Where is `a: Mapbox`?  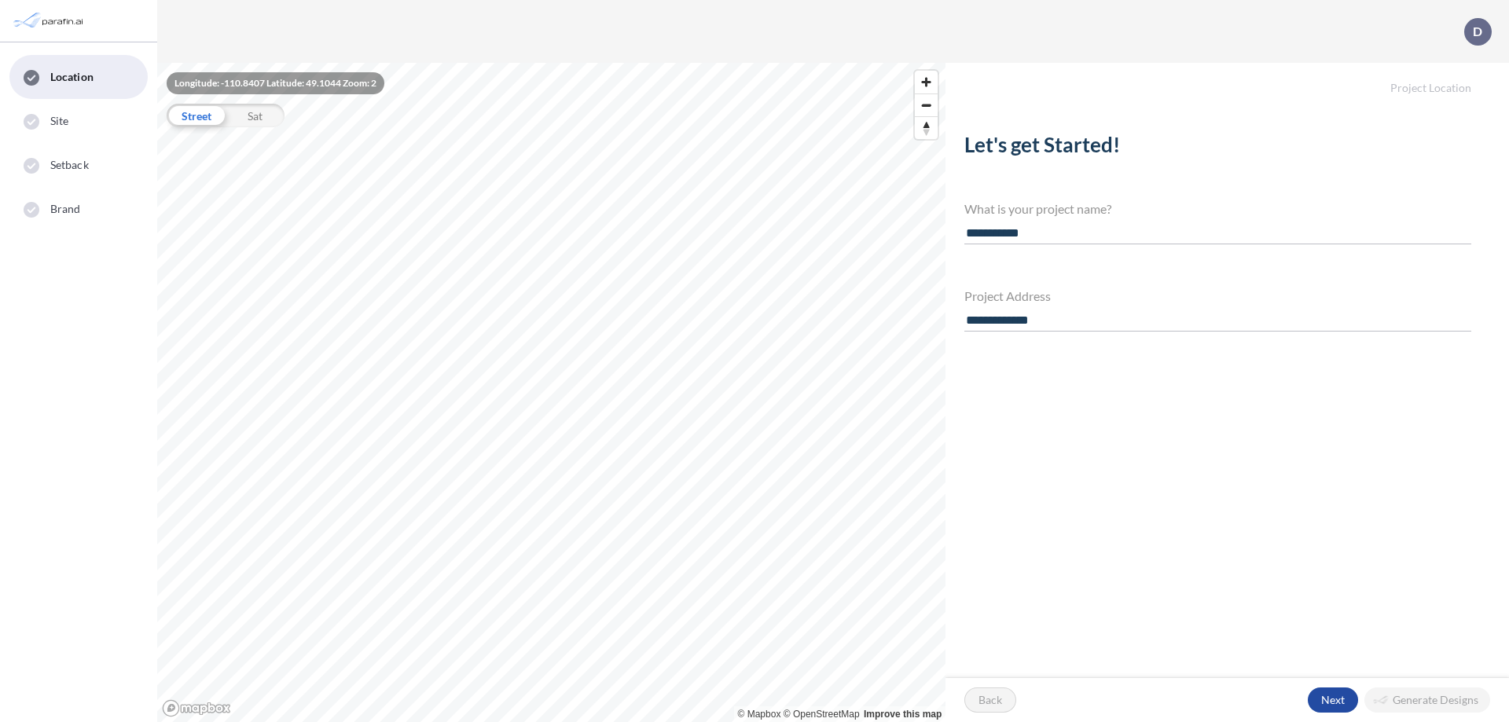
a: Mapbox is located at coordinates (759, 715).